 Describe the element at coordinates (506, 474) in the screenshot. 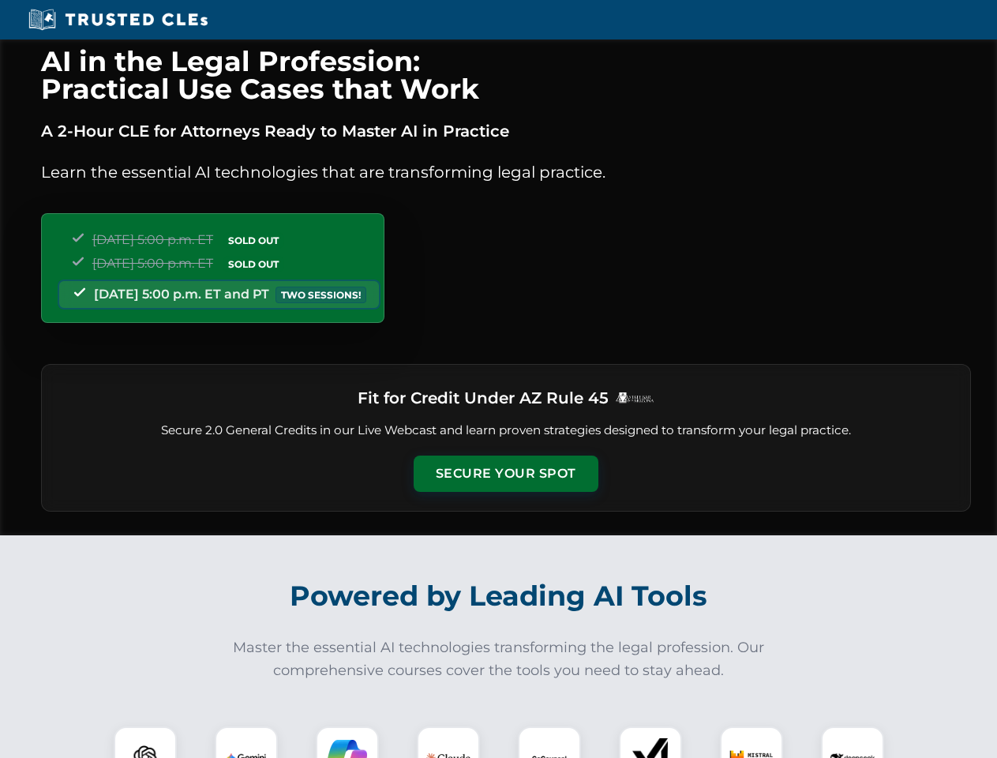

I see `button: Secure Your Spot` at that location.